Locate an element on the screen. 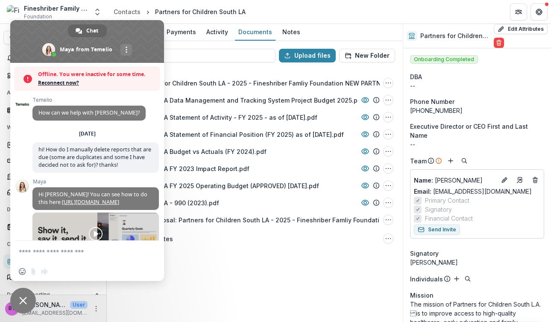  p: Individuals is located at coordinates (426, 279).